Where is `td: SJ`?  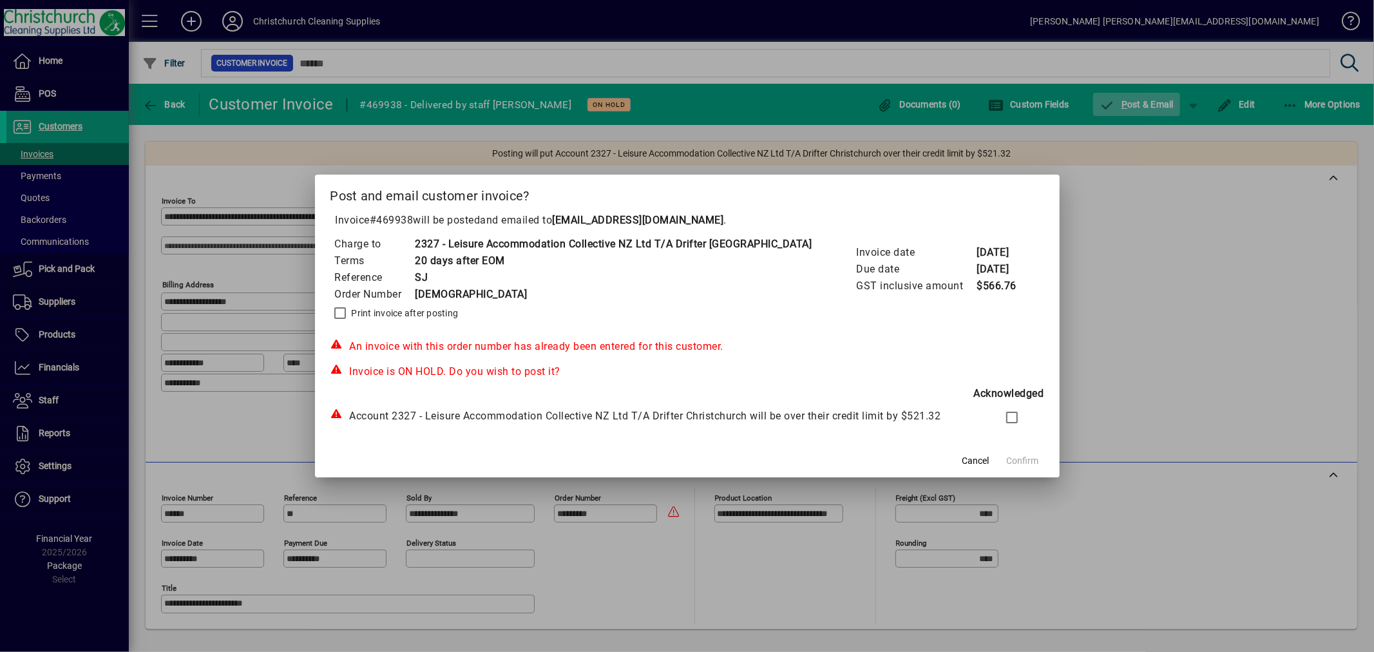
td: SJ is located at coordinates (613, 278).